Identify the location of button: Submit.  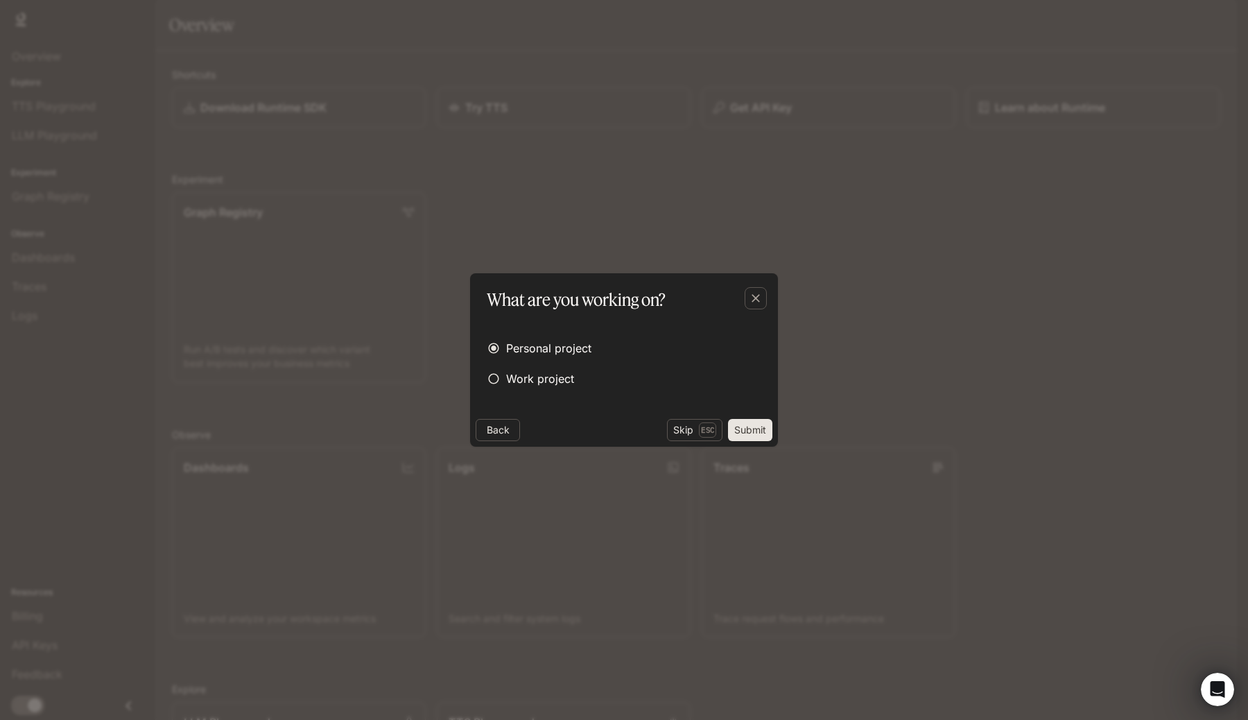
(750, 430).